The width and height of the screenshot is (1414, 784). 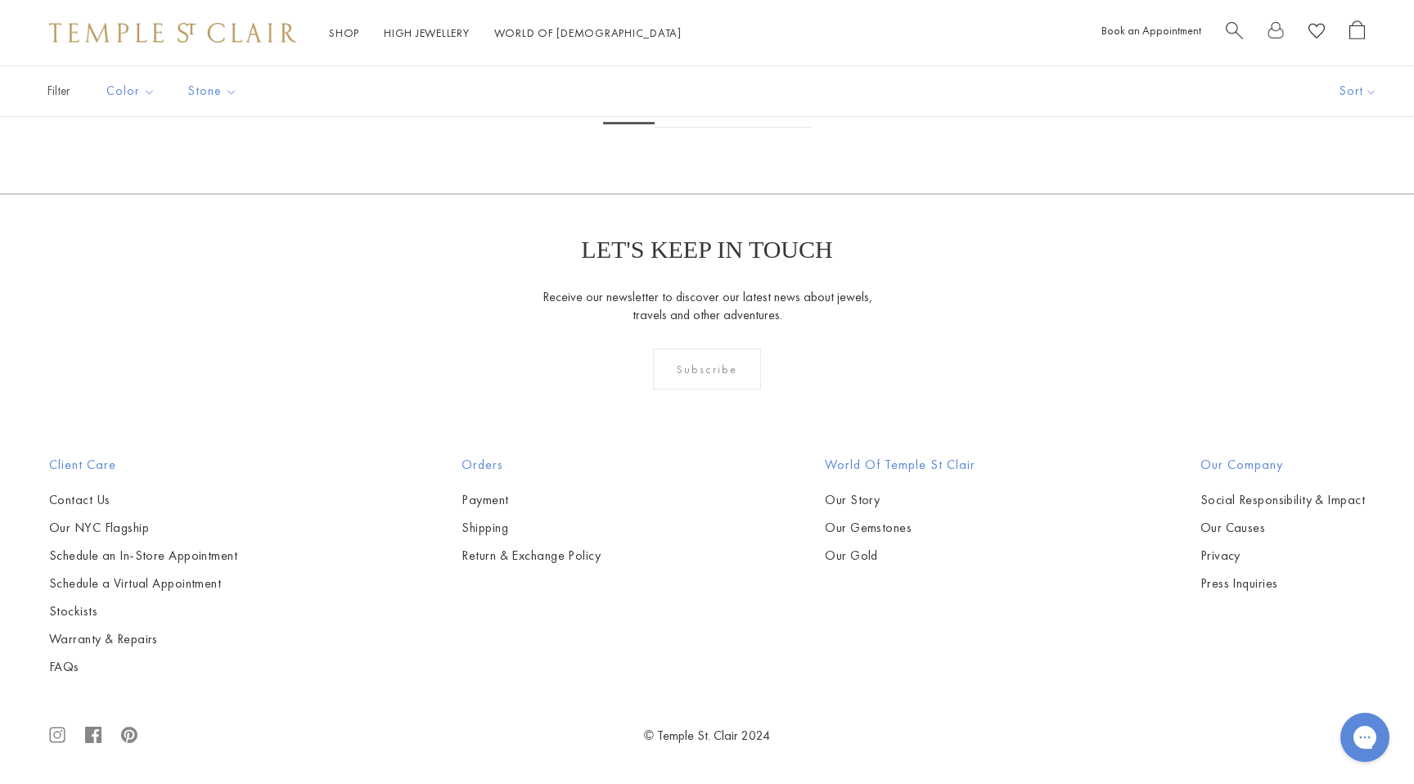 I want to click on h2: Our Company, so click(x=1282, y=465).